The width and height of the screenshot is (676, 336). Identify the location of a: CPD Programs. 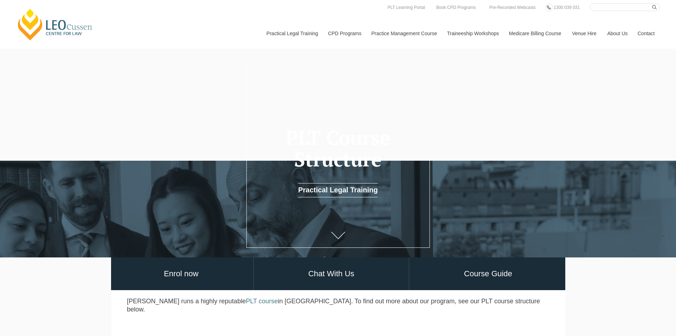
(344, 33).